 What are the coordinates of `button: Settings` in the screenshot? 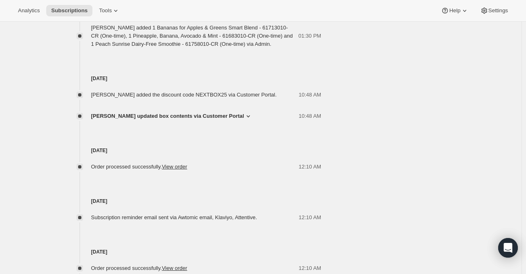 It's located at (494, 11).